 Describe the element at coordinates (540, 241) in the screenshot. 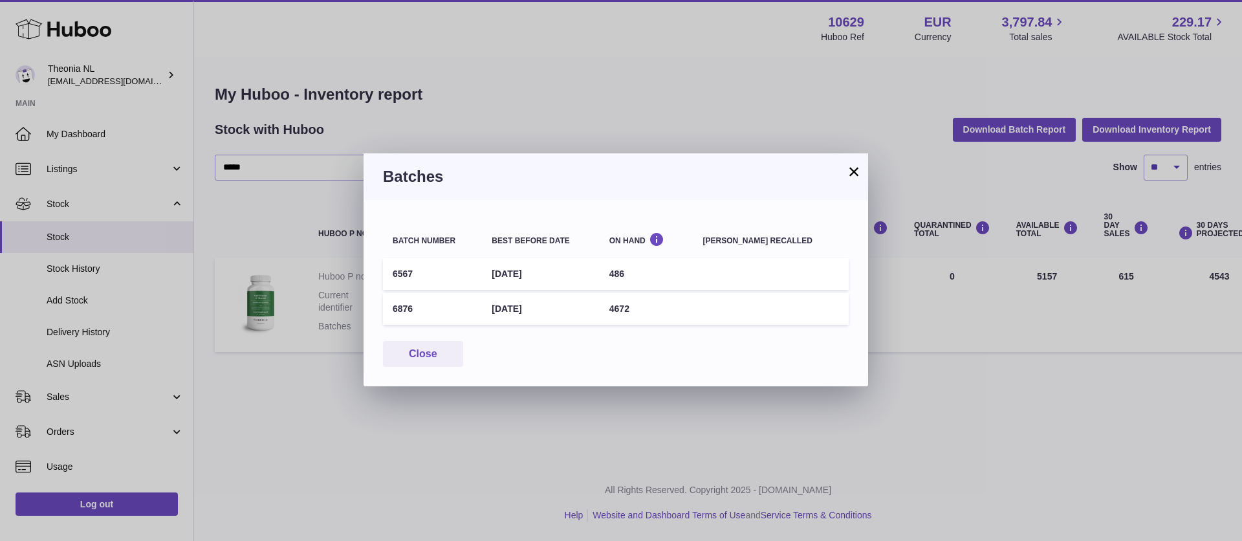

I see `div: Best before date` at that location.